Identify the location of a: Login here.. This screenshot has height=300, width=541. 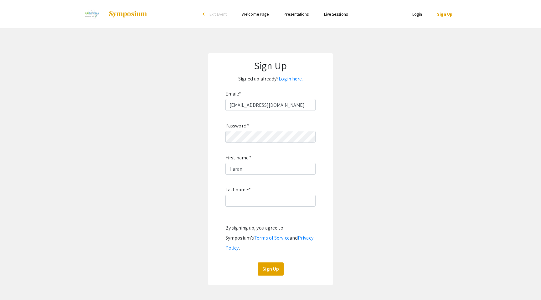
(291, 79).